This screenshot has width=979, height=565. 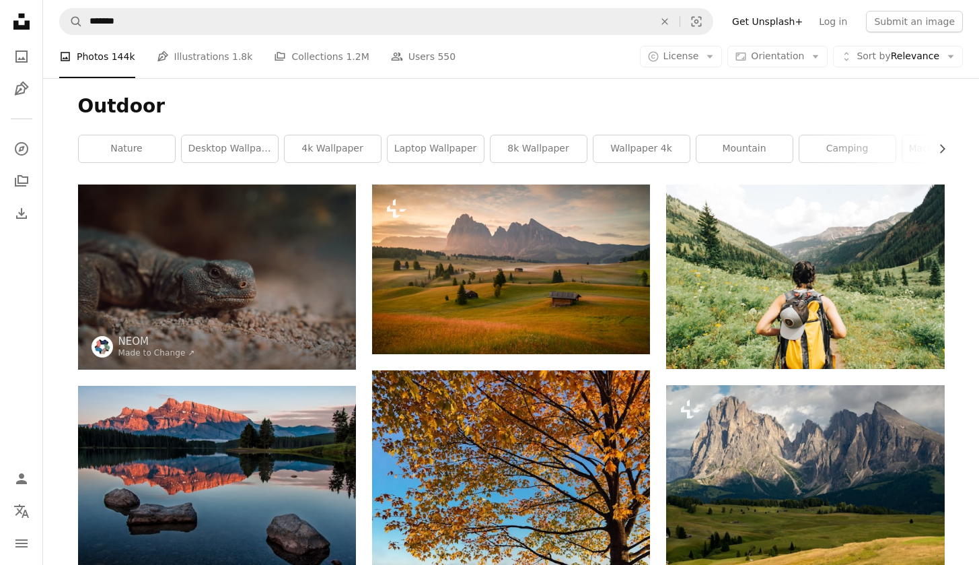 I want to click on button: Submit an image, so click(x=915, y=22).